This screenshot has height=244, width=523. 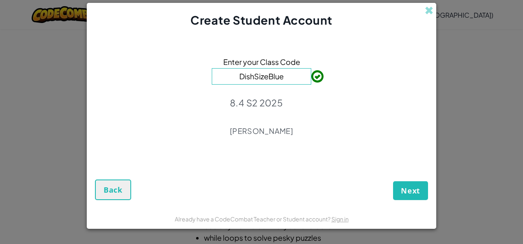 What do you see at coordinates (113, 190) in the screenshot?
I see `button: Back` at bounding box center [113, 190].